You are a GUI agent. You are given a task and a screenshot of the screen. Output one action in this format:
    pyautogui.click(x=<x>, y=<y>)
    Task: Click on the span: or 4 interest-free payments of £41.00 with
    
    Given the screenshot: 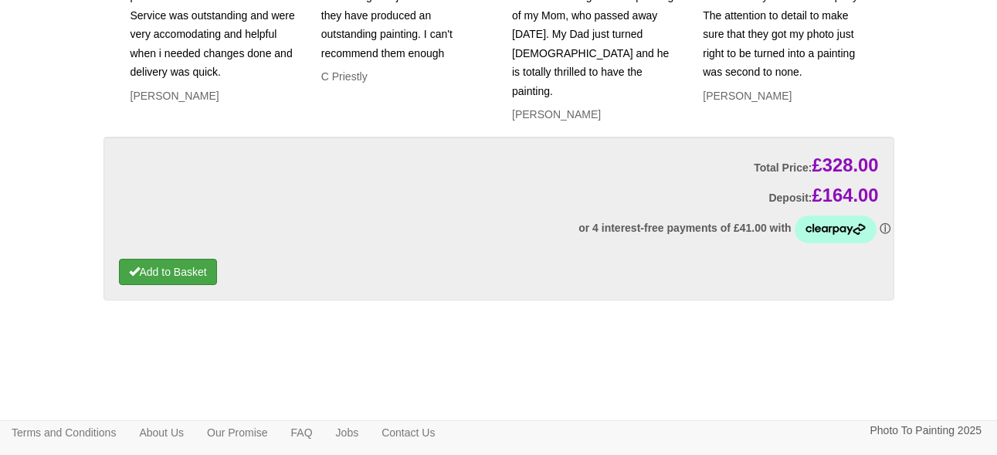 What is the action you would take?
    pyautogui.click(x=686, y=228)
    